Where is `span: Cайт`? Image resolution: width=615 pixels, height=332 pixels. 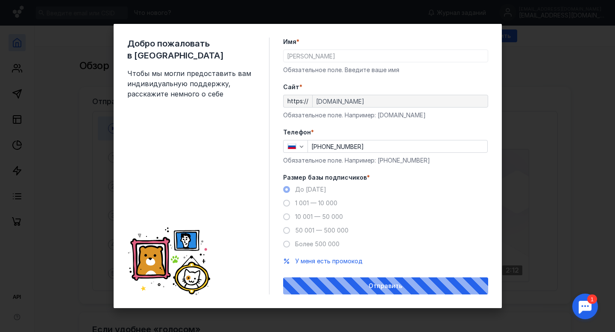
span: Cайт is located at coordinates (291, 87).